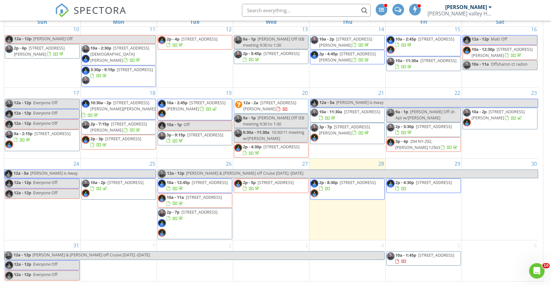  What do you see at coordinates (347, 261) in the screenshot?
I see `td: Go to September 4, 2025` at bounding box center [347, 261].